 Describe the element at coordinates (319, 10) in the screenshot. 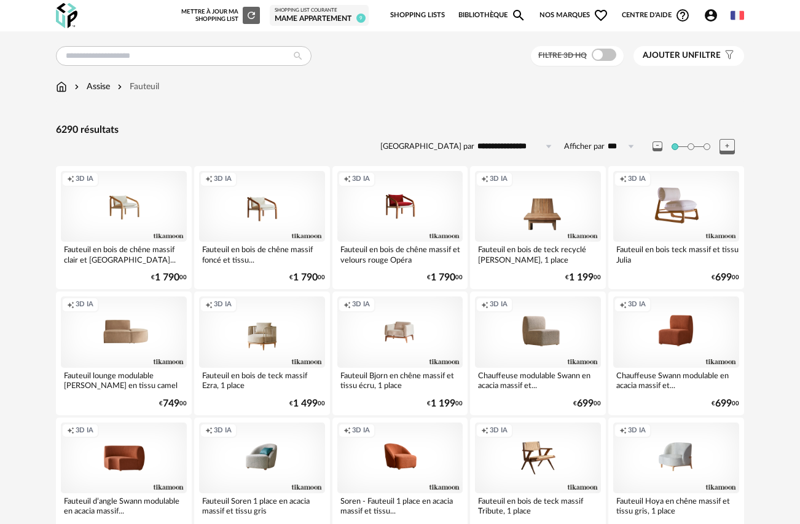

I see `div: Shopping List courante` at that location.